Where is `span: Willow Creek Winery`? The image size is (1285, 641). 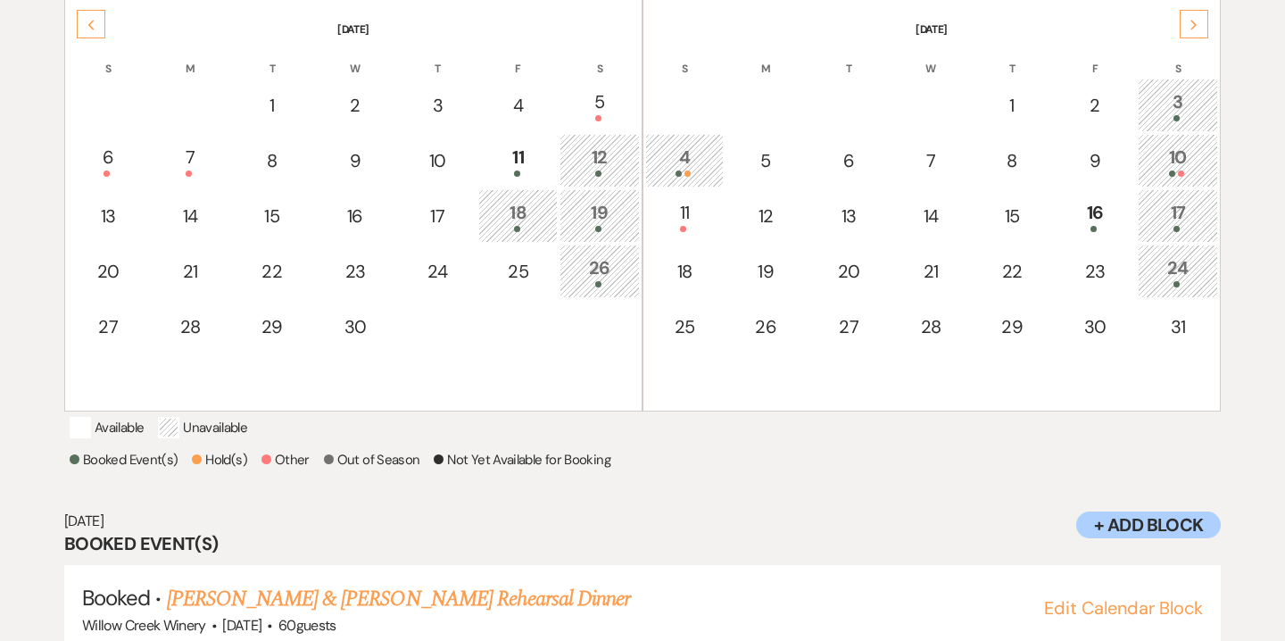
span: Willow Creek Winery is located at coordinates (144, 625).